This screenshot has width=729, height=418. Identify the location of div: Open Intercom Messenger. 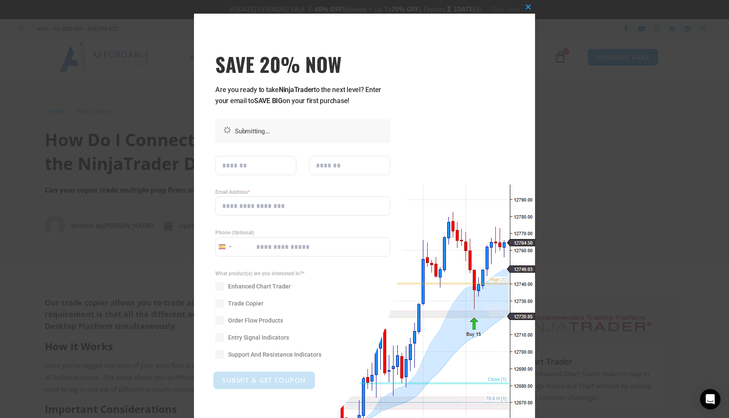
(710, 399).